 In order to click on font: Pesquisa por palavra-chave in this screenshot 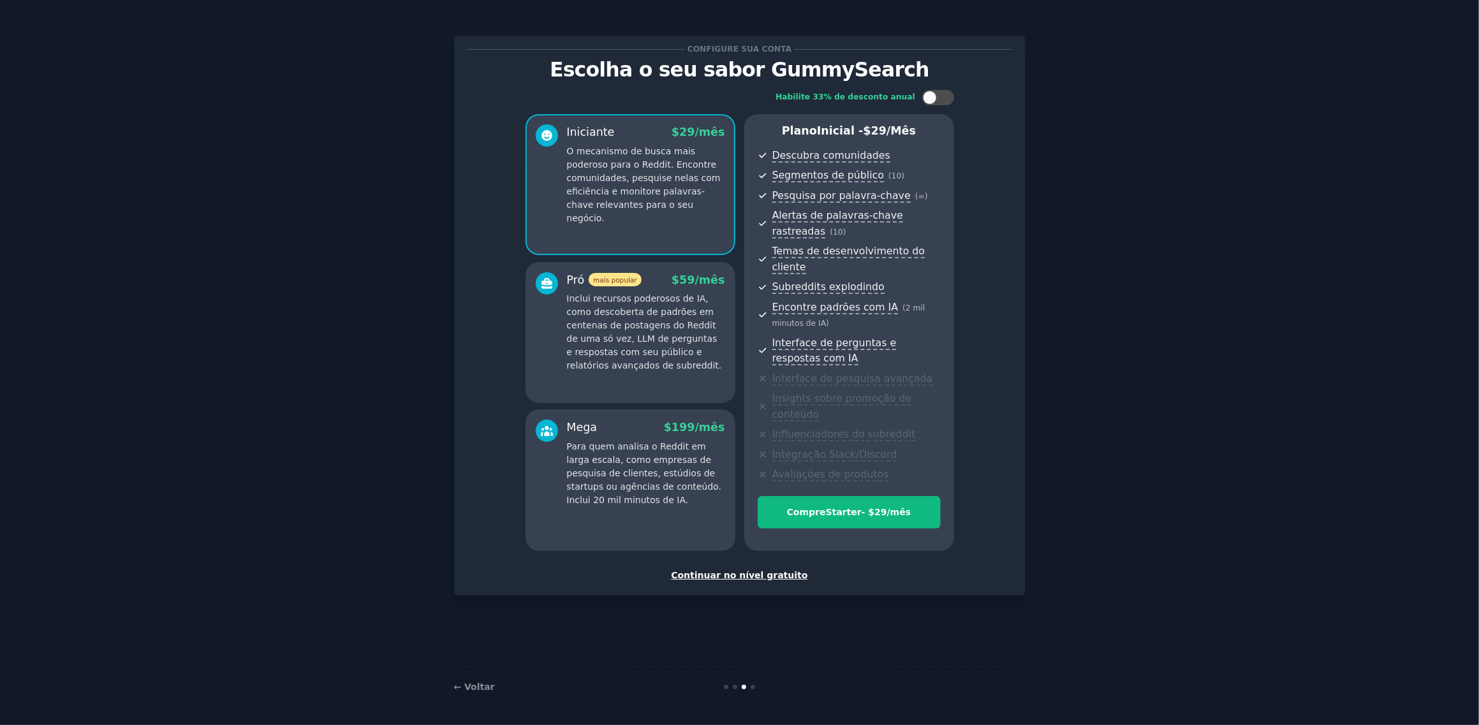, I will do `click(841, 195)`.